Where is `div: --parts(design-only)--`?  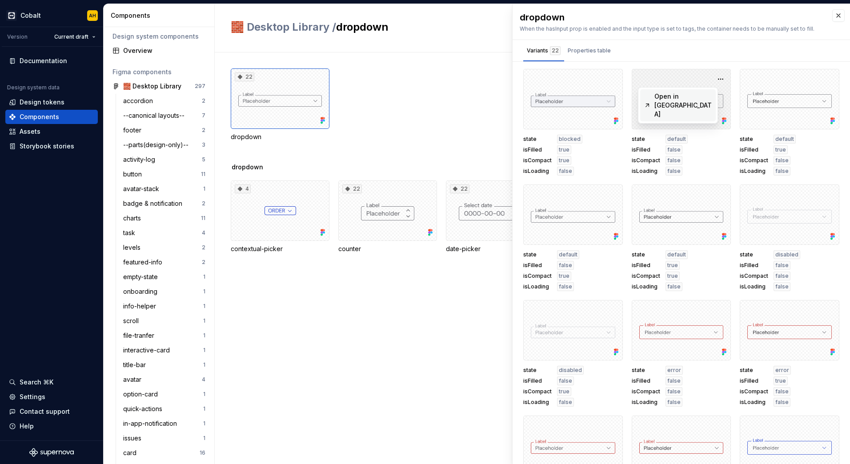
div: --parts(design-only)-- is located at coordinates (157, 145).